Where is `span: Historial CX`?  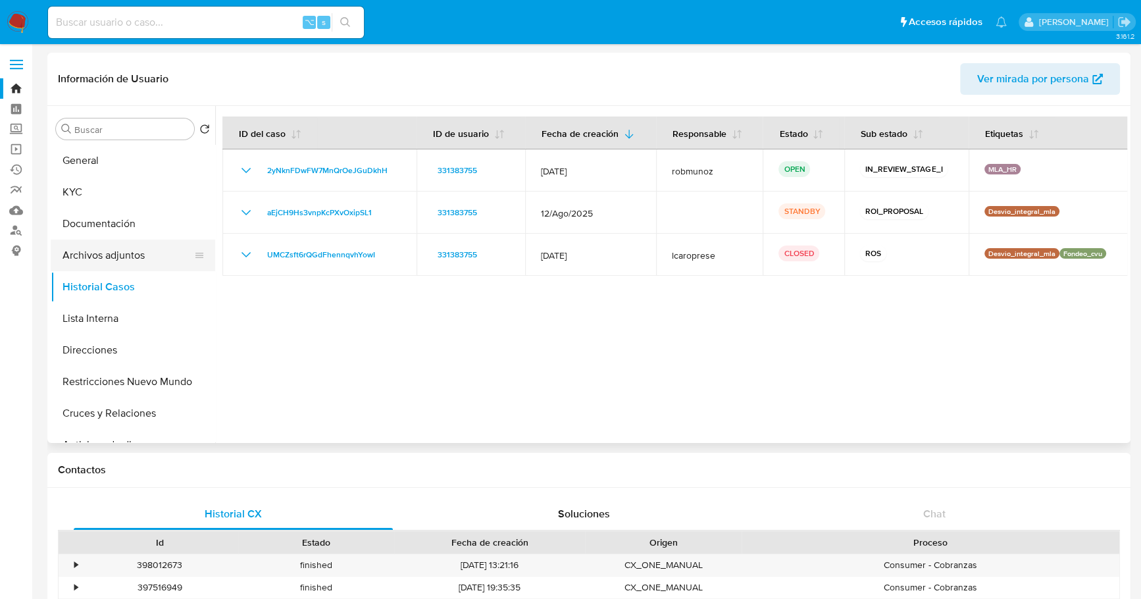
span: Historial CX is located at coordinates (233, 513).